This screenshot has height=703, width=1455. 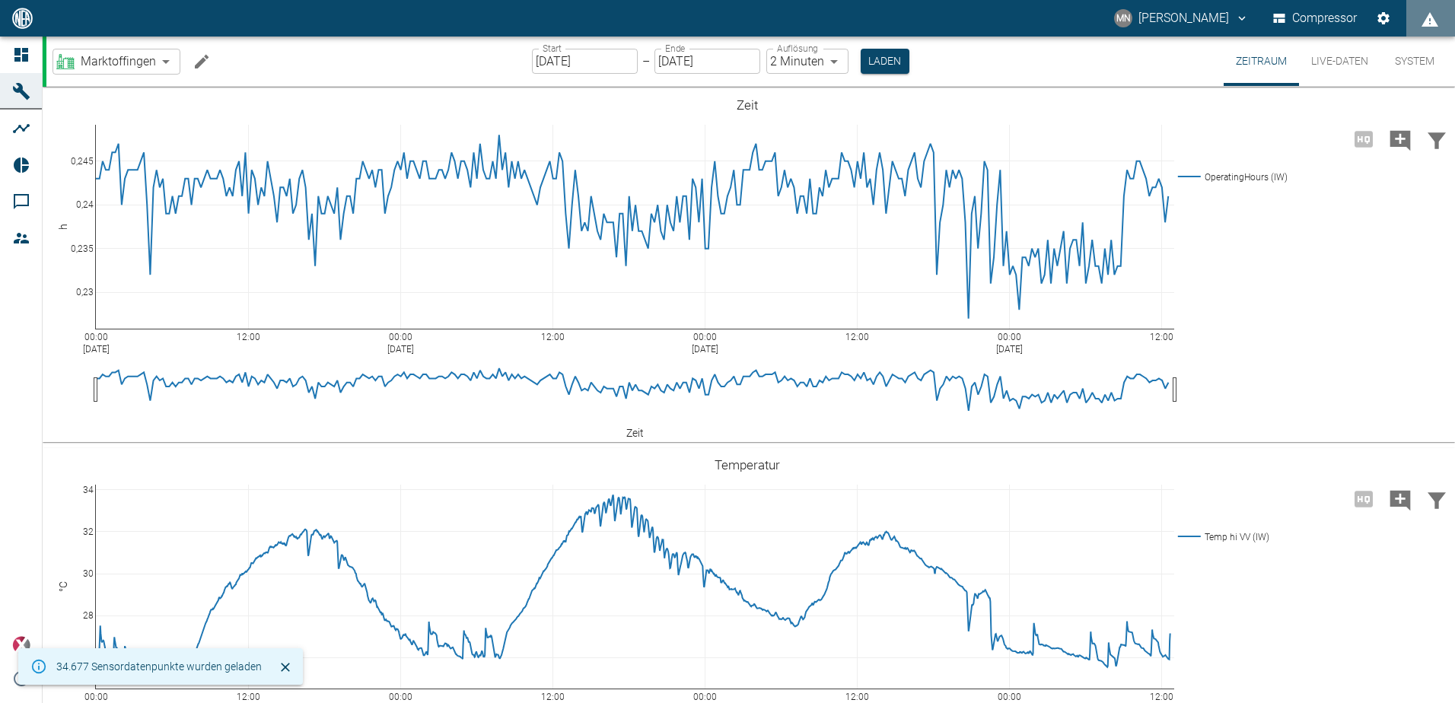 I want to click on button: Machine bearbeiten, so click(x=202, y=62).